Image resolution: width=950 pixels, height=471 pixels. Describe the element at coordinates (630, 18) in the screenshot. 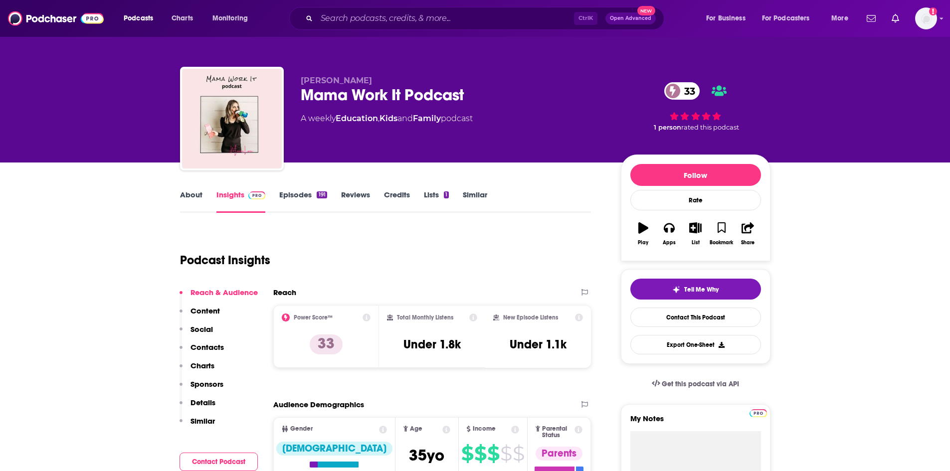

I see `span: Open Advanced` at that location.